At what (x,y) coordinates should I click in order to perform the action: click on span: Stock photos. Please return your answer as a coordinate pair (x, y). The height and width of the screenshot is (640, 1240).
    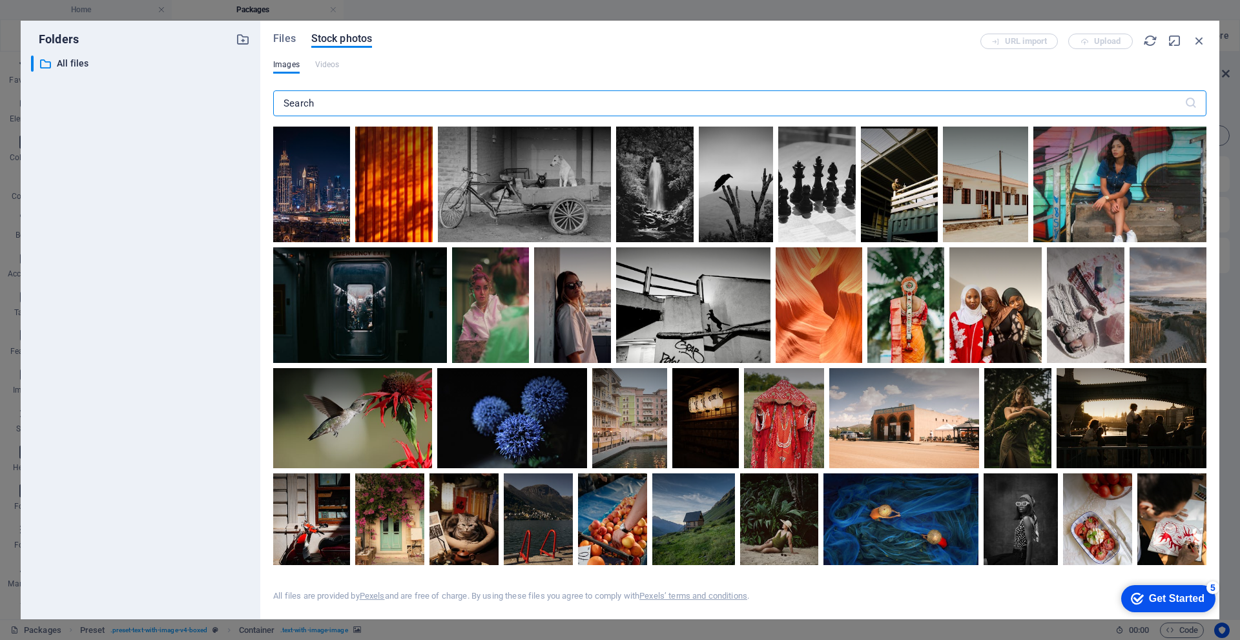
    Looking at the image, I should click on (342, 39).